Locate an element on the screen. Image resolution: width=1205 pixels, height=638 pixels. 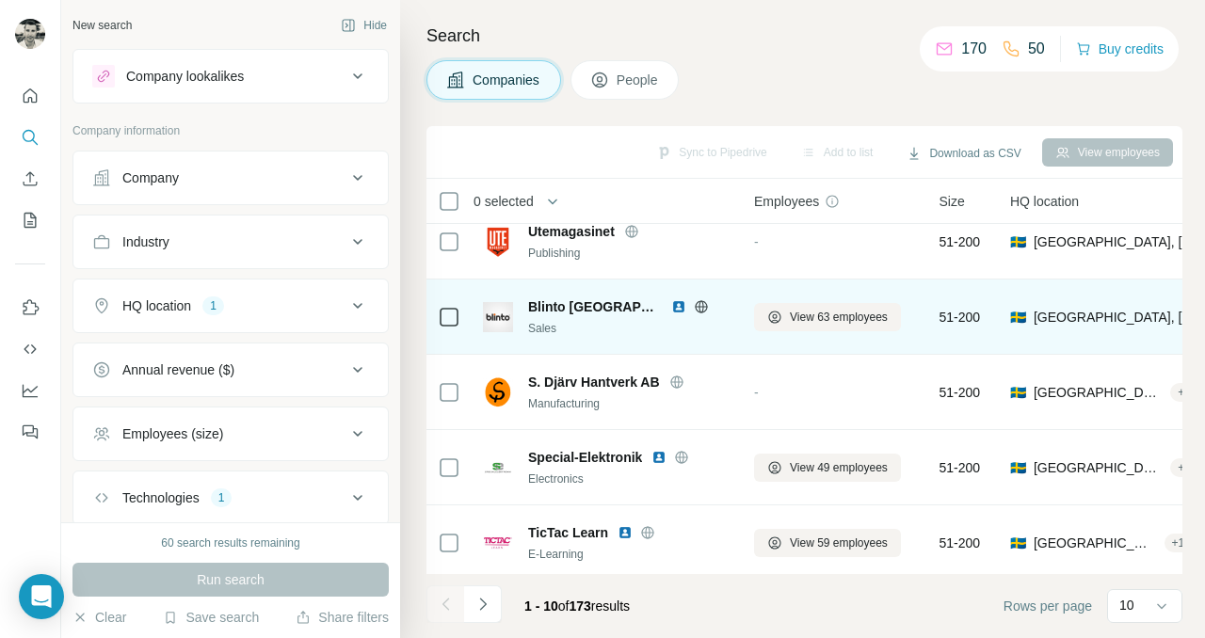
img: Logo of TicTac Learn is located at coordinates (498, 543).